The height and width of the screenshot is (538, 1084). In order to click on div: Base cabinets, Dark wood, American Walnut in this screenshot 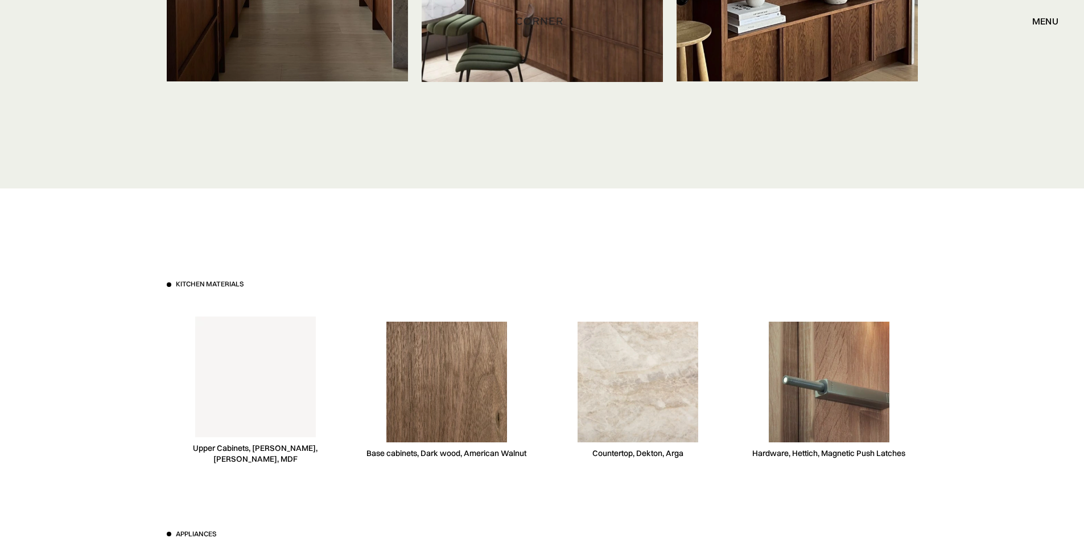, I will do `click(446, 453)`.